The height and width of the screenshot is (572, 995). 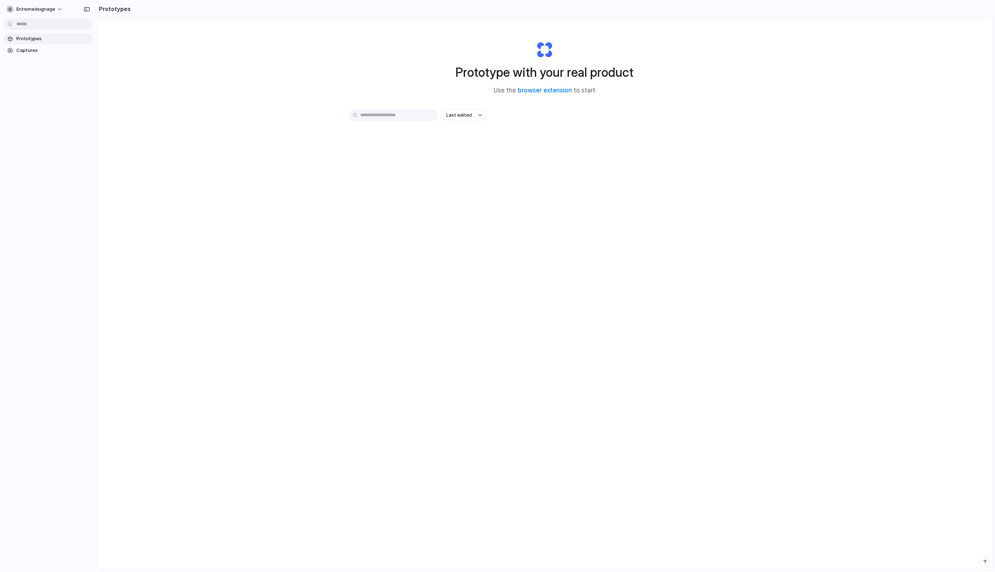 What do you see at coordinates (113, 9) in the screenshot?
I see `h2: Prototypes` at bounding box center [113, 9].